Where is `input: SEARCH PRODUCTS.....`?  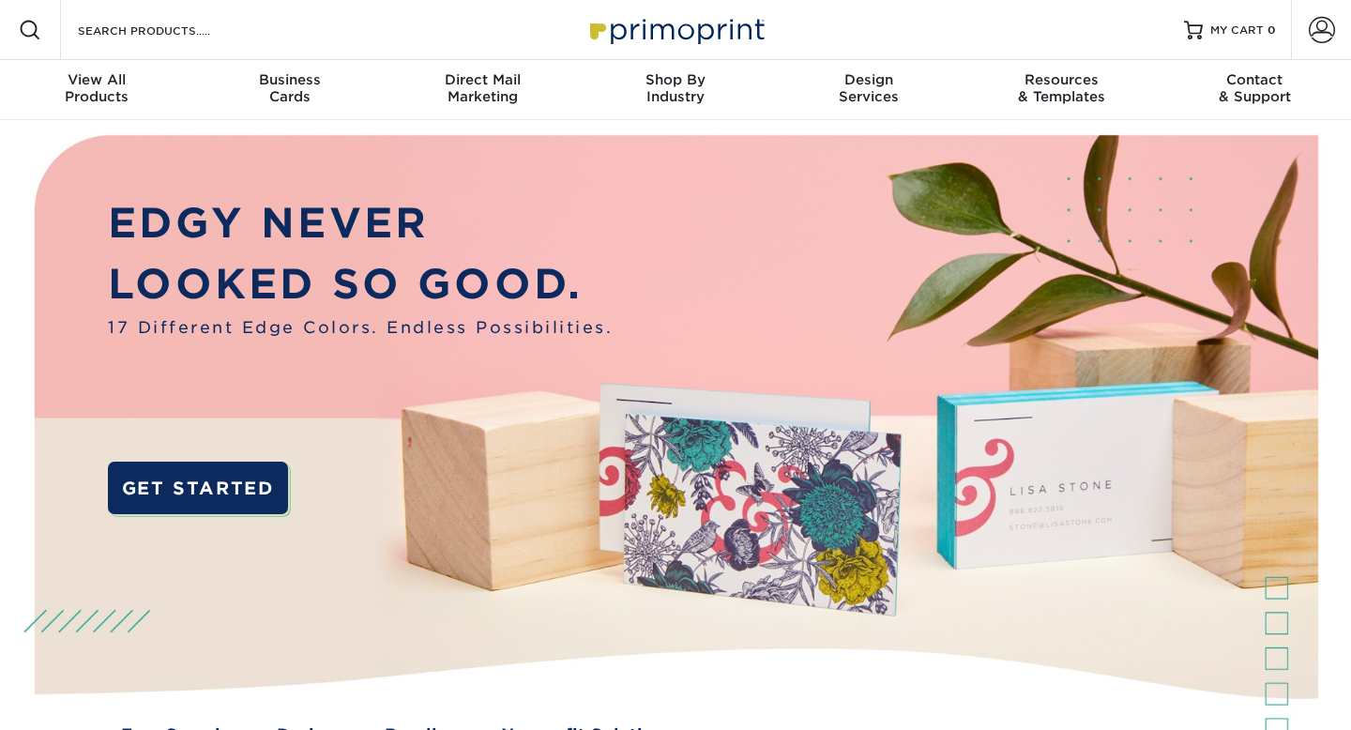
input: SEARCH PRODUCTS..... is located at coordinates (167, 30).